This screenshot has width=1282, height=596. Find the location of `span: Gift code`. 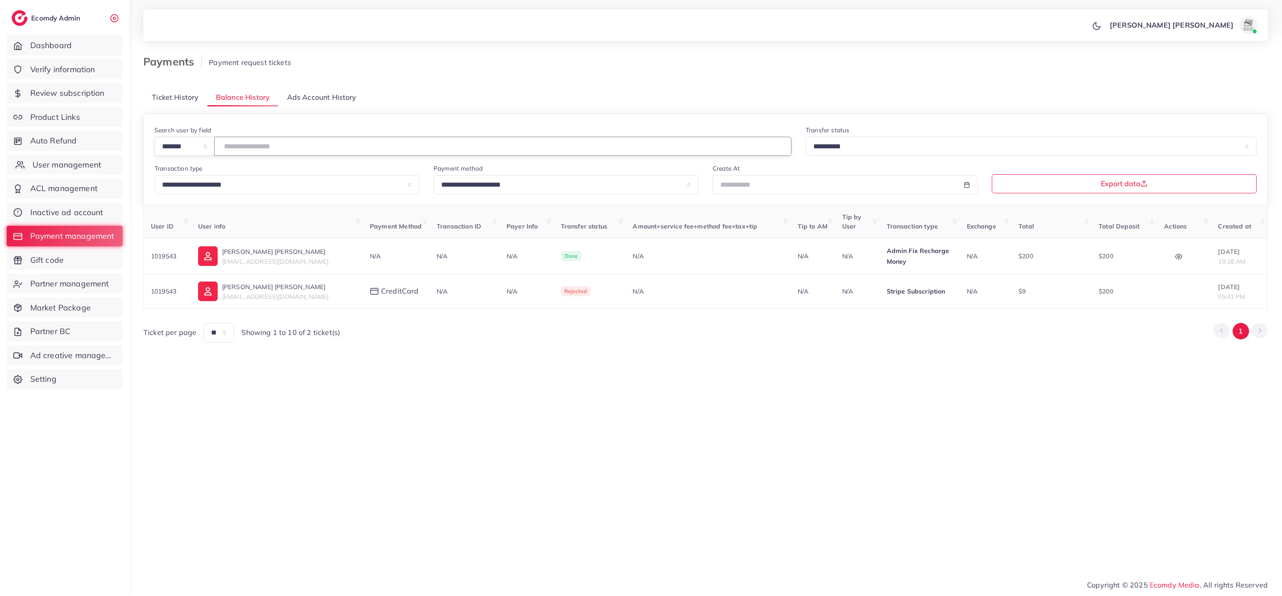

span: Gift code is located at coordinates (47, 260).